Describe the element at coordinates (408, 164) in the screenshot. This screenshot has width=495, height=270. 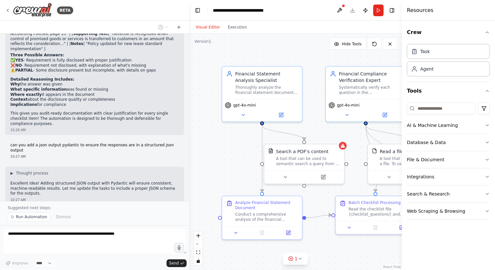
I see `div: FileReadToolRead a file's contentA tool that reads the content of a file. To use this tool, provi...` at that location.